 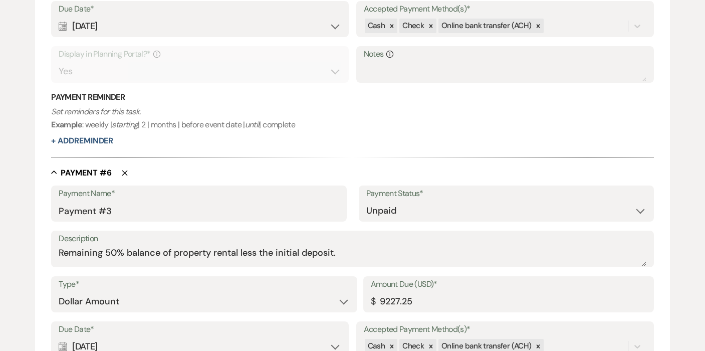 What do you see at coordinates (506, 193) in the screenshot?
I see `label: Payment Status*` at bounding box center [506, 193].